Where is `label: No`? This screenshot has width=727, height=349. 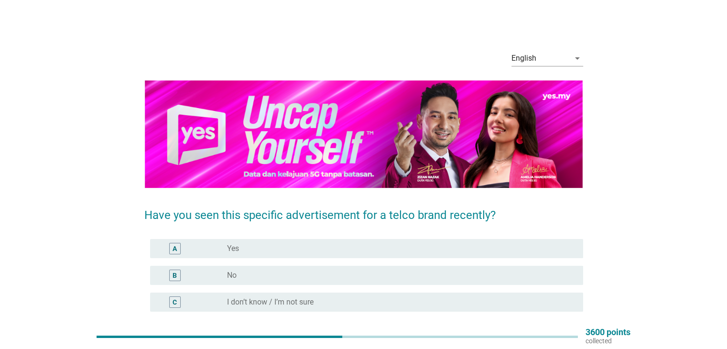 label: No is located at coordinates (232, 275).